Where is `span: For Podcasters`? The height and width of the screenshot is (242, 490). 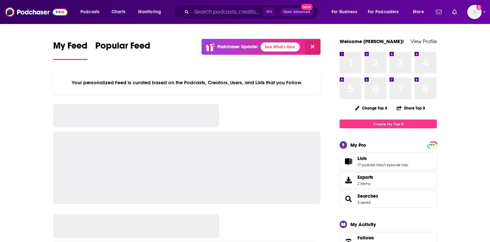
span: For Podcasters is located at coordinates (383, 12).